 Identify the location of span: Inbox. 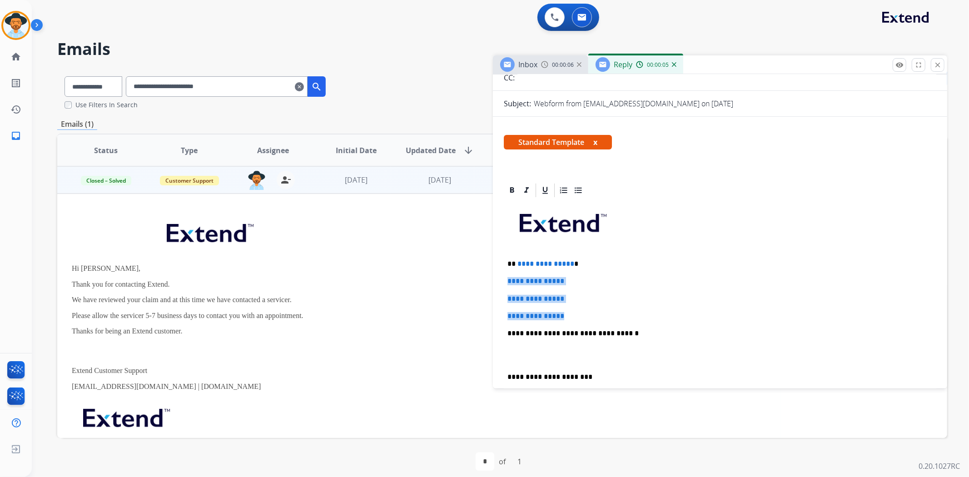
(528, 64).